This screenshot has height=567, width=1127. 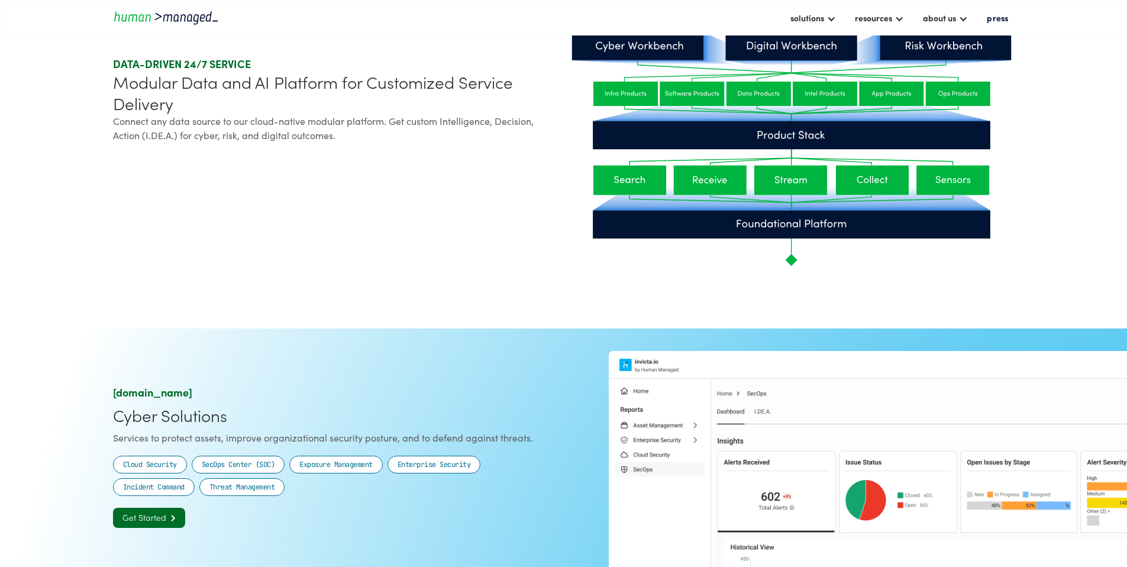 I want to click on a: home, so click(x=166, y=17).